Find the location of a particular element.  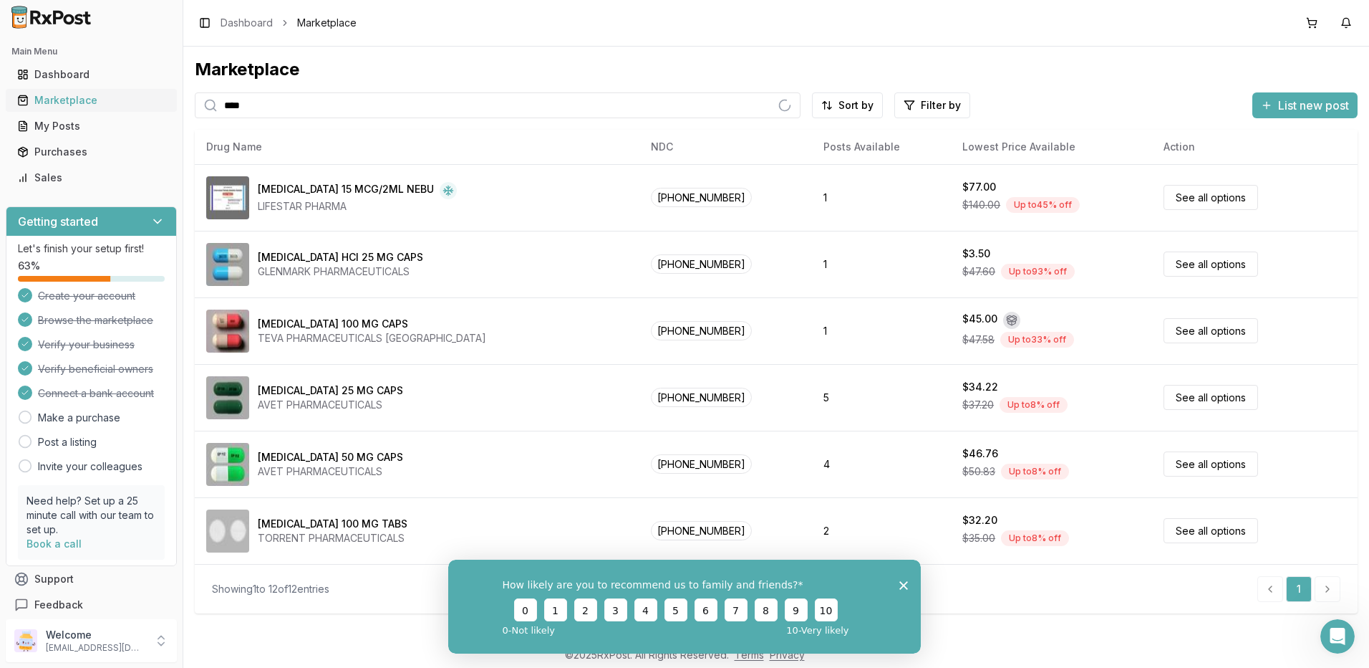

span: Browse the marketplace is located at coordinates (95, 320).